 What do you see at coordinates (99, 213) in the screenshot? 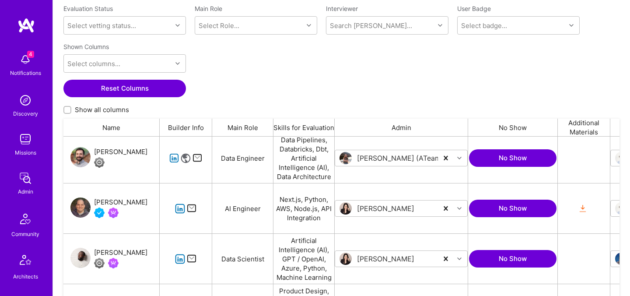
I see `img: Vetted A.Teamer` at bounding box center [99, 213].